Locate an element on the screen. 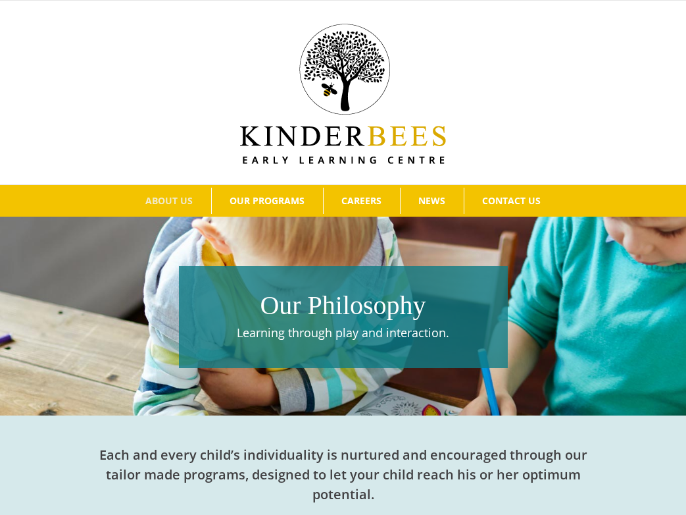  span: NEWS is located at coordinates (432, 201).